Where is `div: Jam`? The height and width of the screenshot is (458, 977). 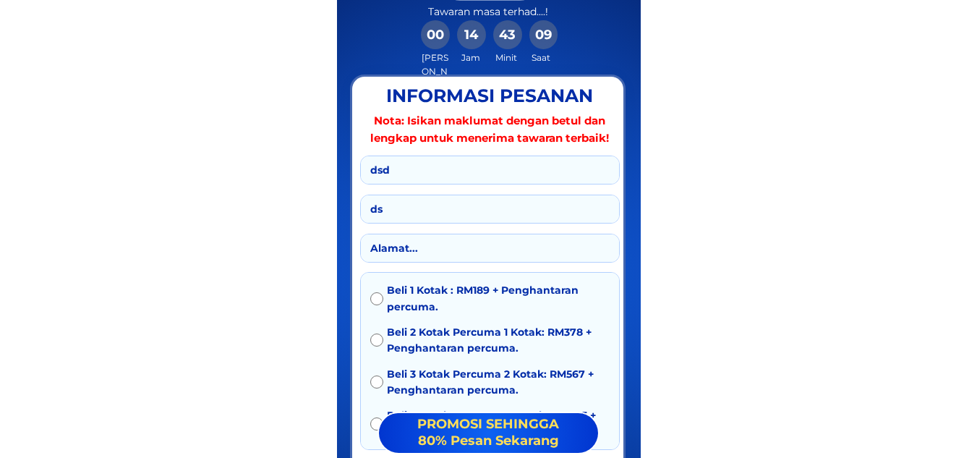
div: Jam is located at coordinates (471, 57).